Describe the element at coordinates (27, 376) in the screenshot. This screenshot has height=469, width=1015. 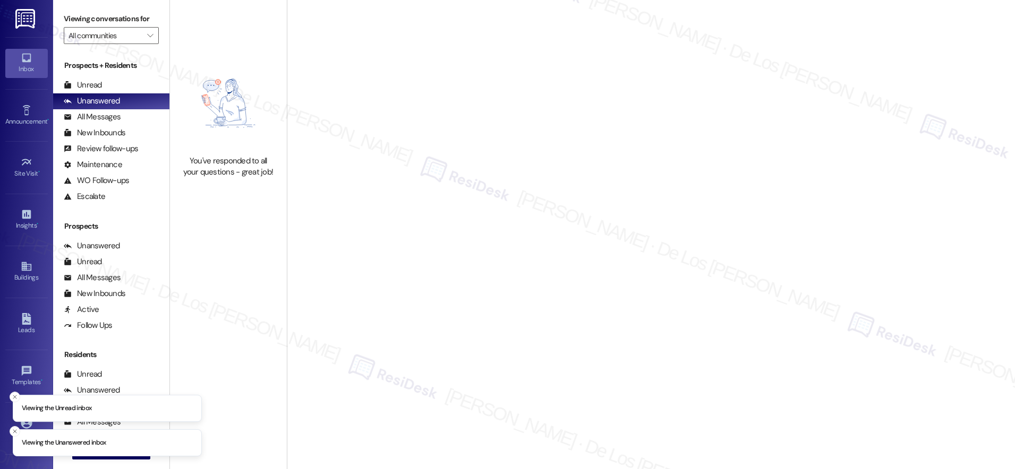
I see `a: Templates •` at that location.